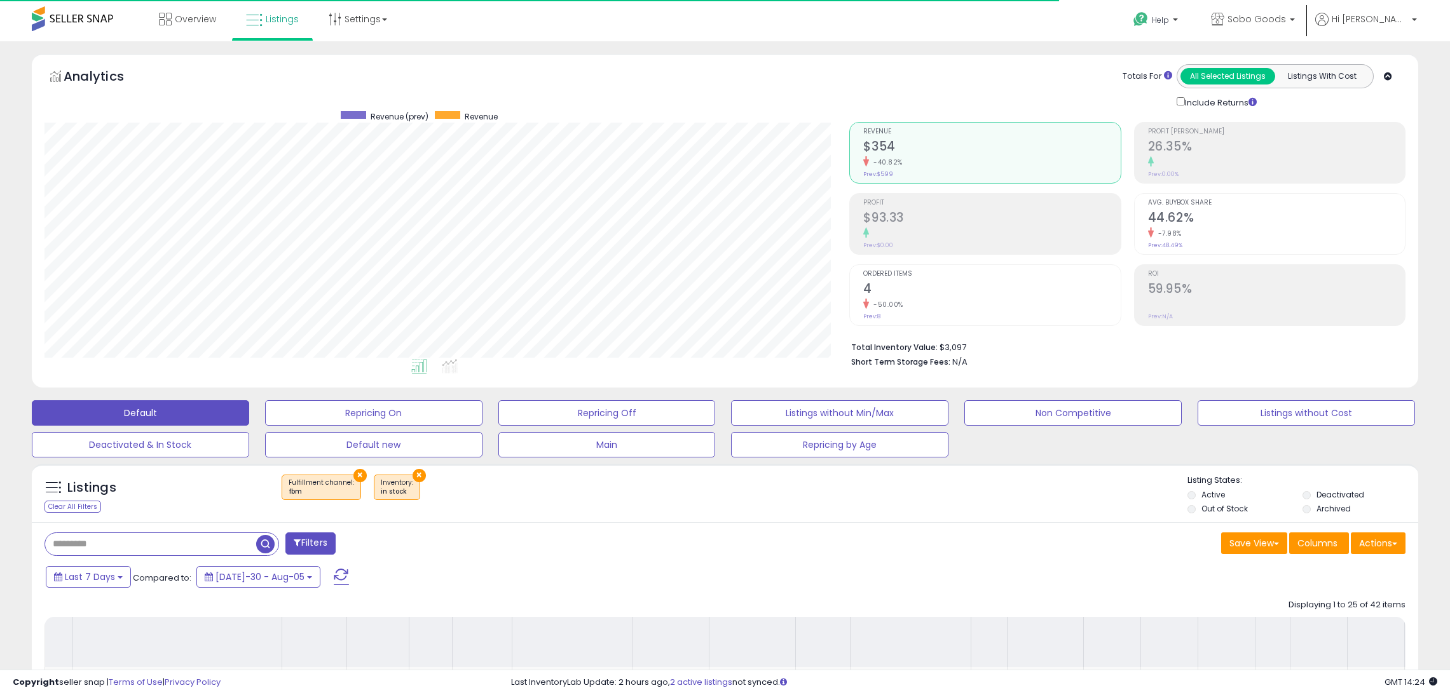  Describe the element at coordinates (991, 147) in the screenshot. I see `h2: $354` at that location.